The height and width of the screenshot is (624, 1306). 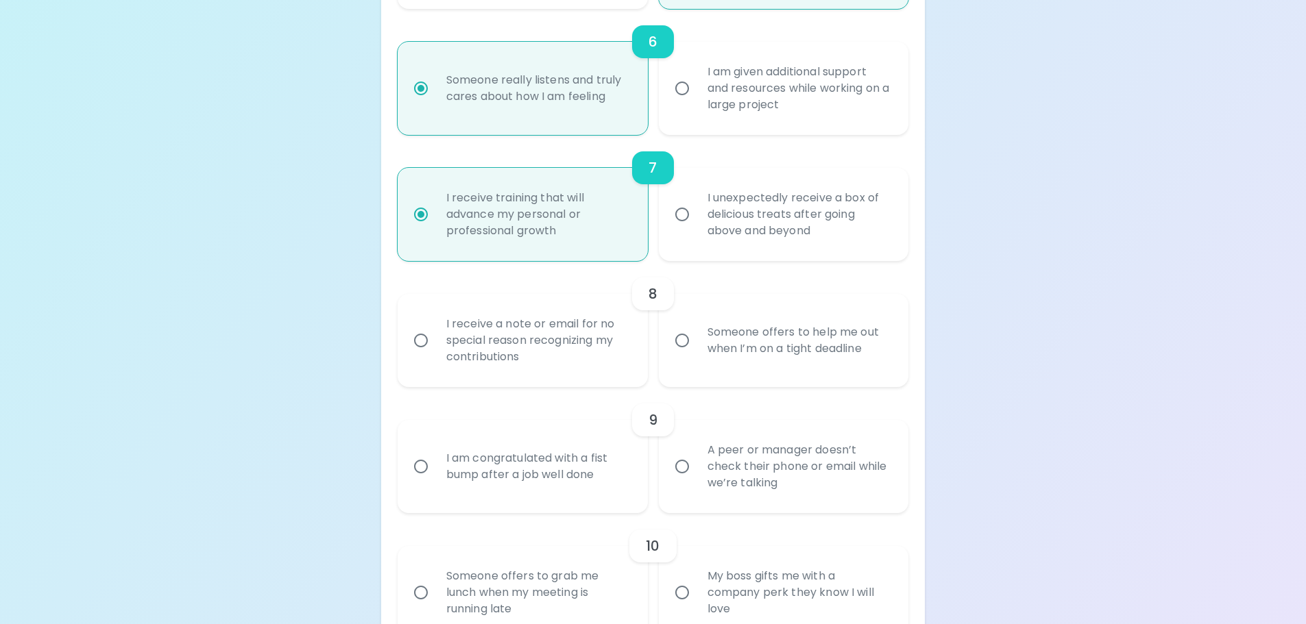 I want to click on div: I am given additional support and resources while working on a large project, so click(x=799, y=88).